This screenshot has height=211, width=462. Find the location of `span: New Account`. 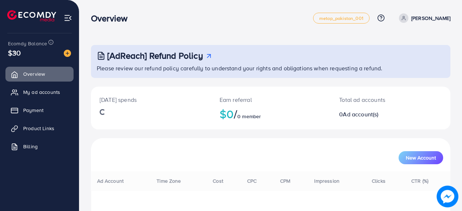

span: New Account is located at coordinates (421, 158).